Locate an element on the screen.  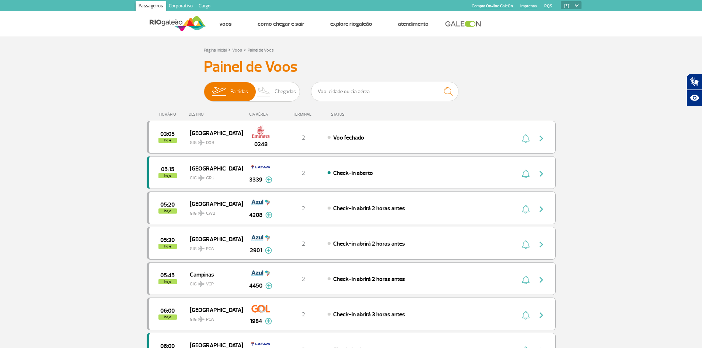
span: 2025-09-30 06:00:00 is located at coordinates (167, 311).